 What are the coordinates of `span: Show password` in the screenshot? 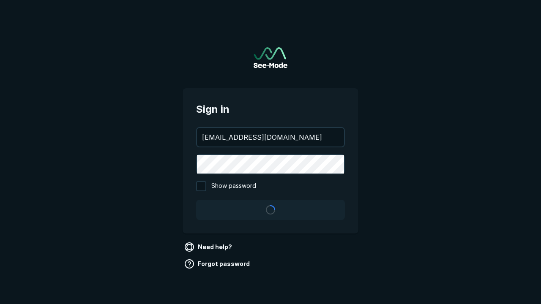 It's located at (234, 186).